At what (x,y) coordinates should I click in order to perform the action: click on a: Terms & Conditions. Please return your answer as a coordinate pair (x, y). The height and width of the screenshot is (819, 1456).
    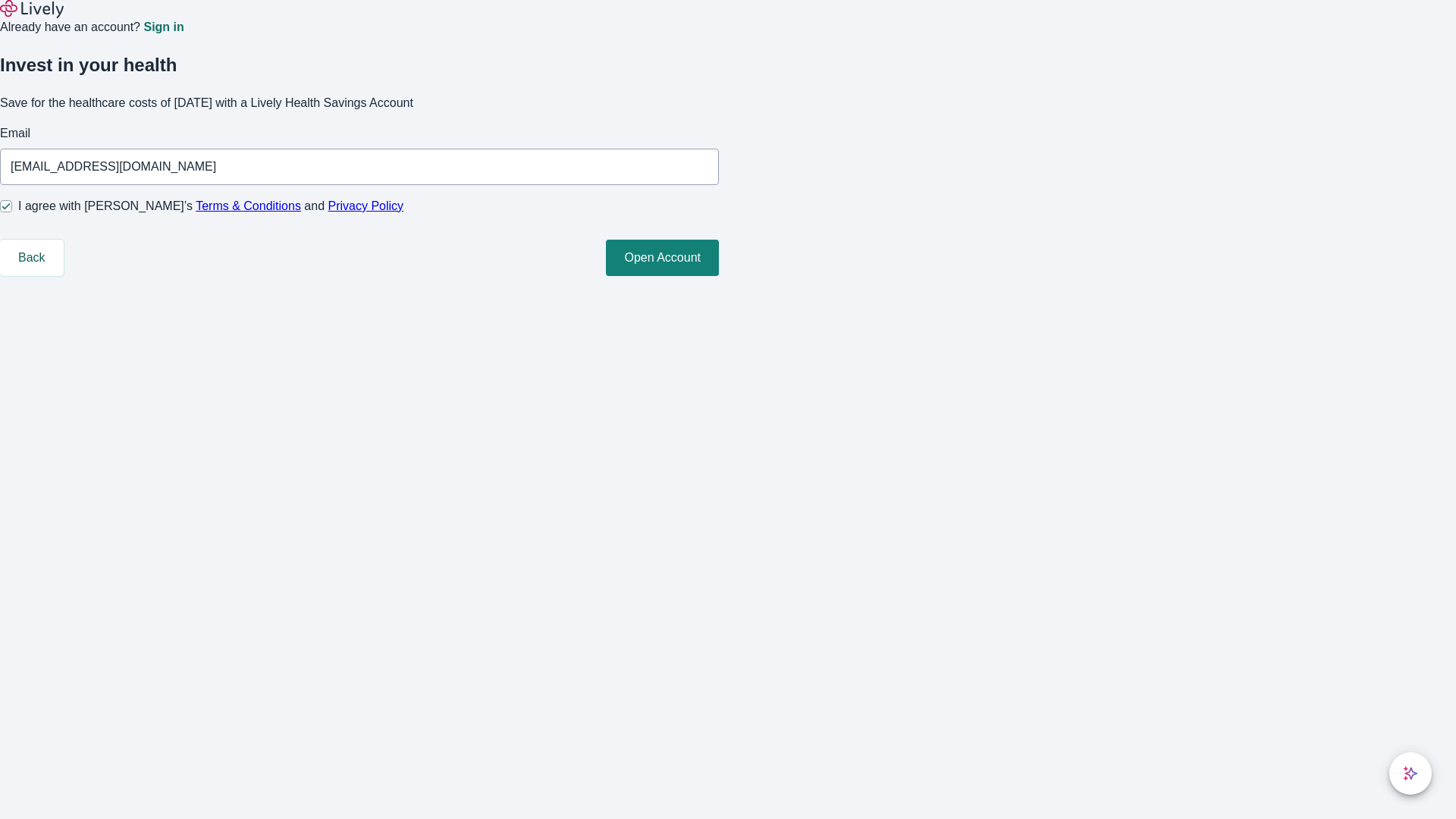
    Looking at the image, I should click on (248, 205).